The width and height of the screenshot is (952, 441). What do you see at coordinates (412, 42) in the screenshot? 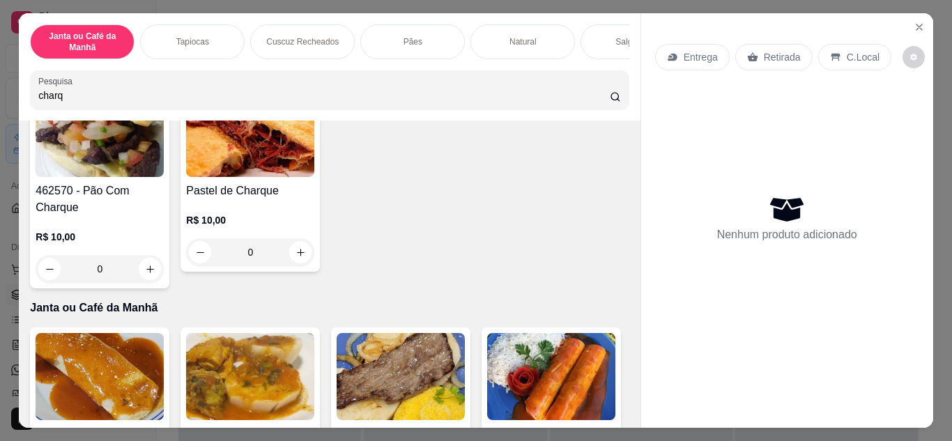
I see `p: Pães` at bounding box center [412, 42].